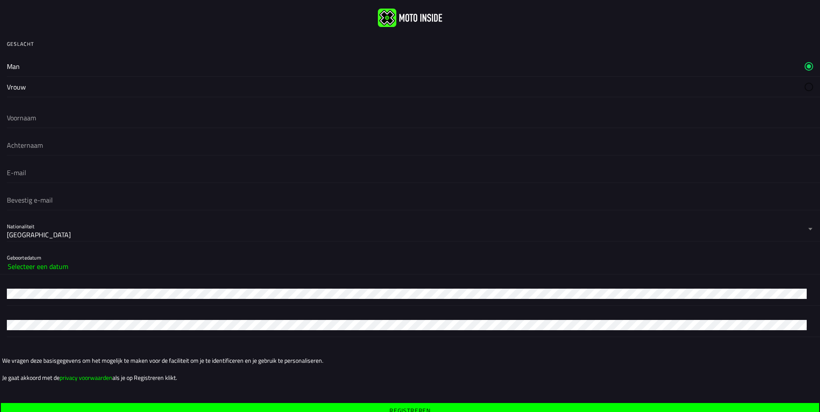 The width and height of the screenshot is (820, 412). Describe the element at coordinates (86, 378) in the screenshot. I see `ion-text: privacy voorwaarden` at that location.